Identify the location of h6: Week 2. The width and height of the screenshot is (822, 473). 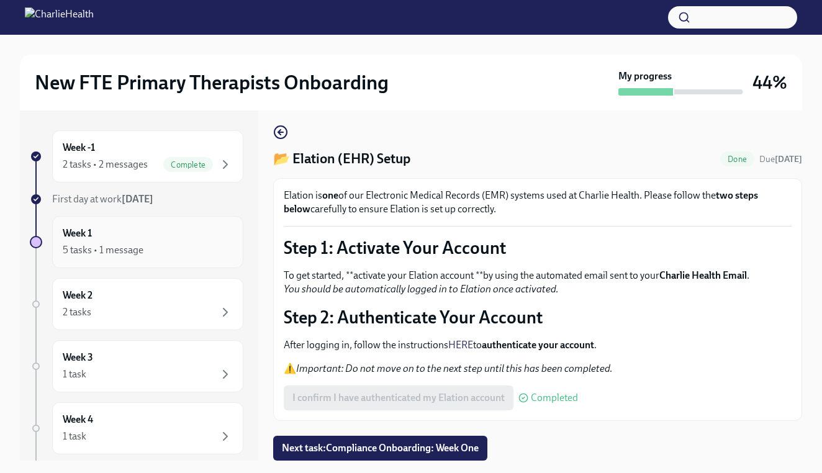
(78, 295).